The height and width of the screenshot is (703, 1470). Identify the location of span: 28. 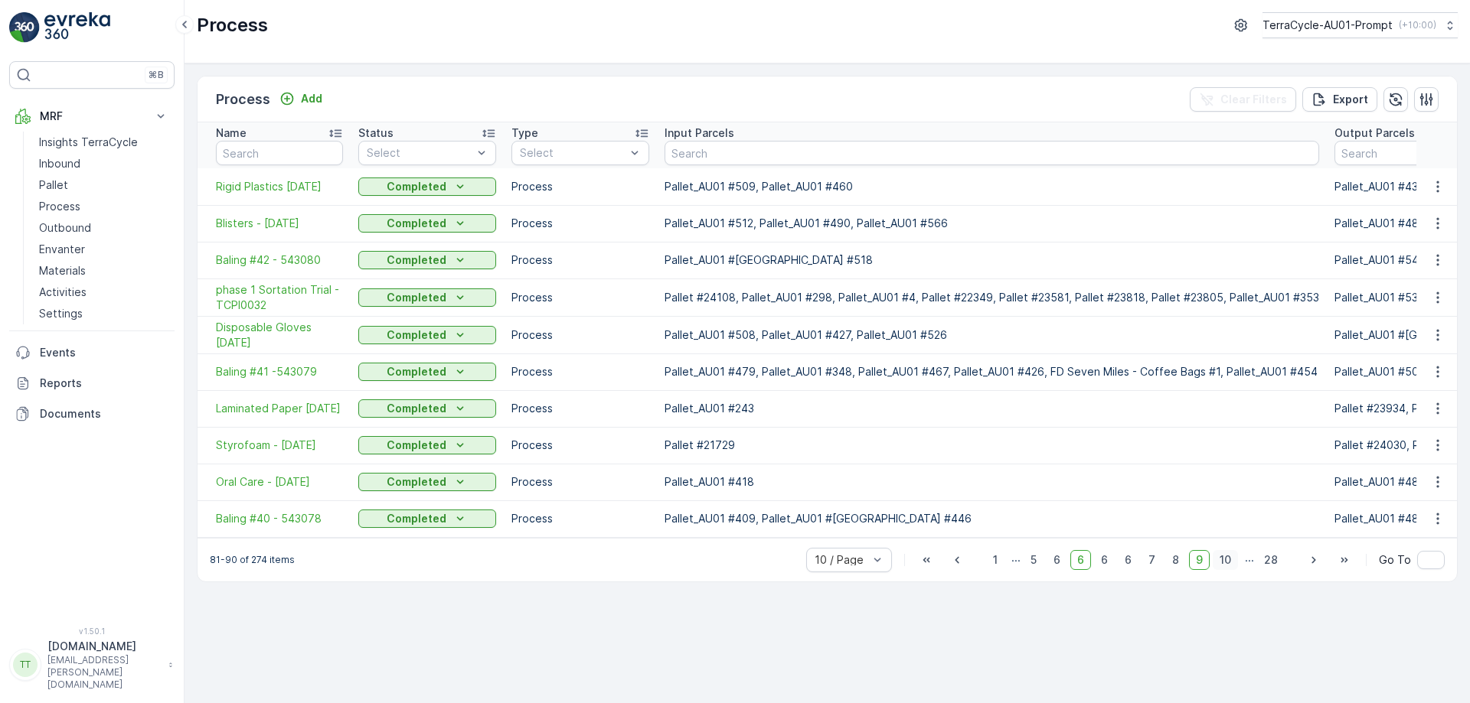
(1271, 560).